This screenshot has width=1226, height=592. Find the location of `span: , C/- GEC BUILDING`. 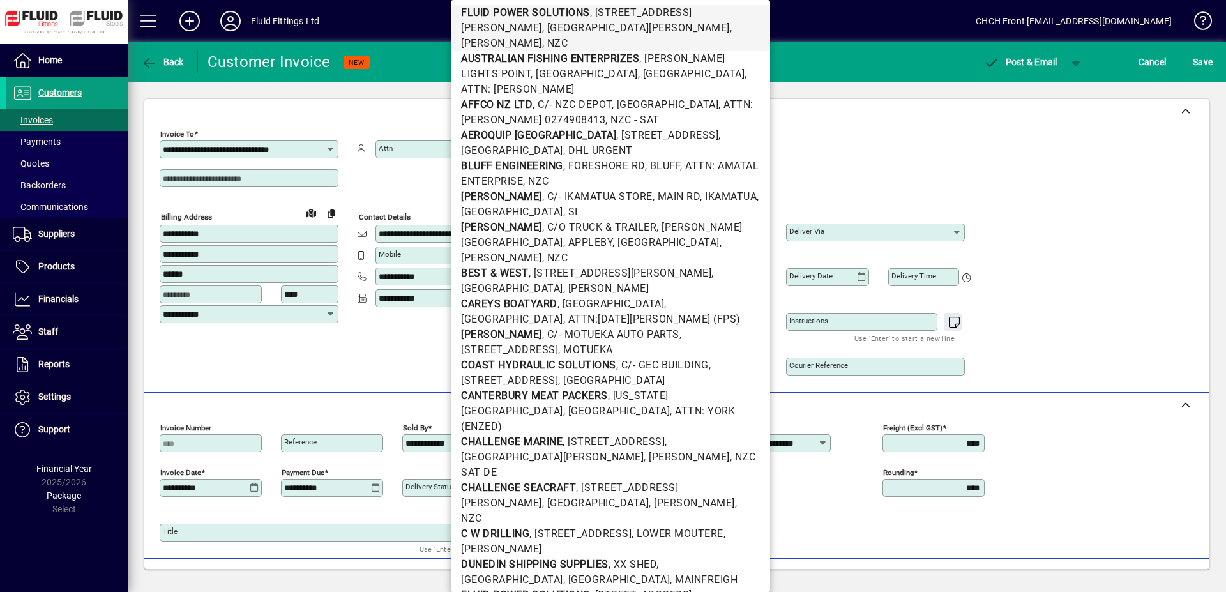

span: , C/- GEC BUILDING is located at coordinates (662, 364).